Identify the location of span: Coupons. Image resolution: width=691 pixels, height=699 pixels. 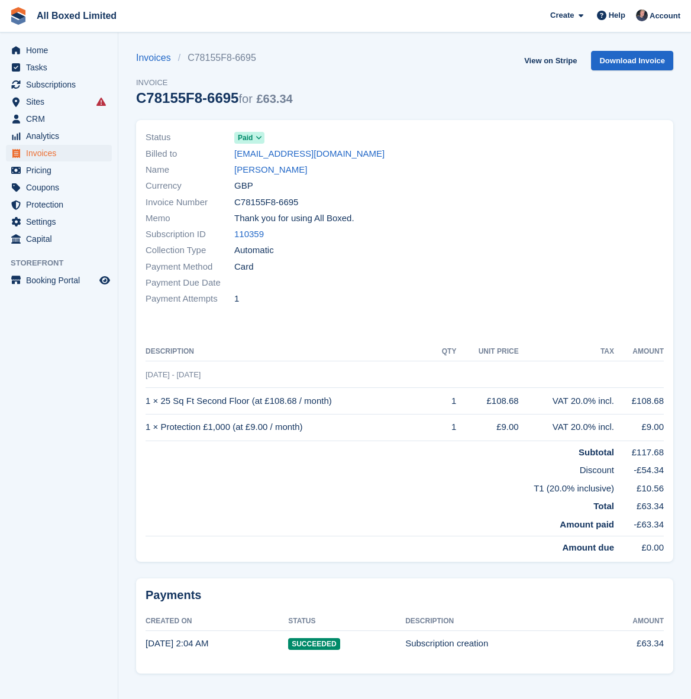
(61, 187).